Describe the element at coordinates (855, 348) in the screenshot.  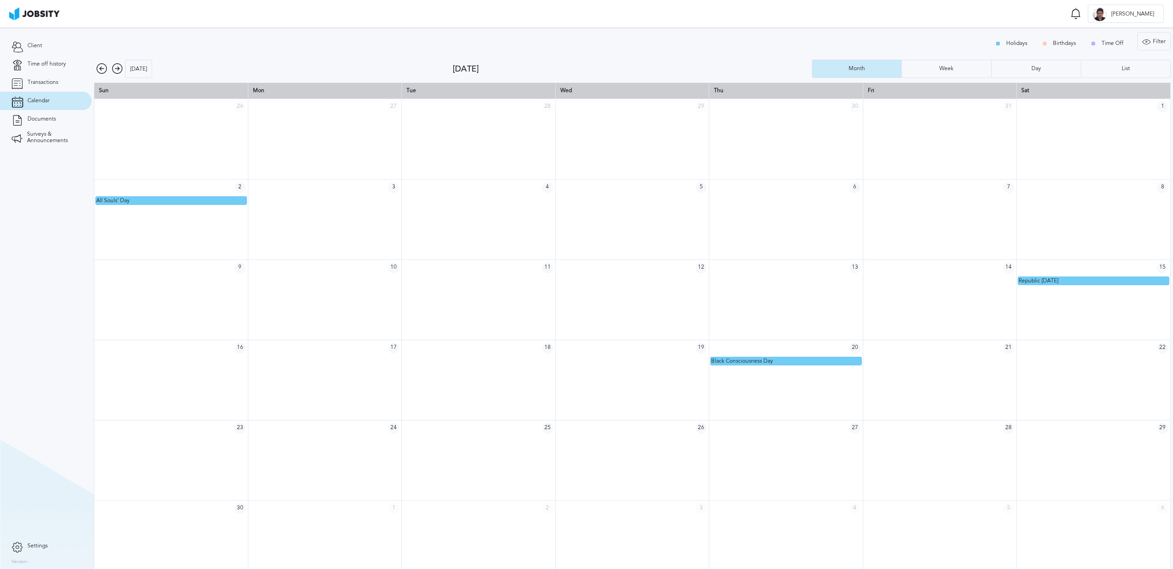
I see `span: 20` at that location.